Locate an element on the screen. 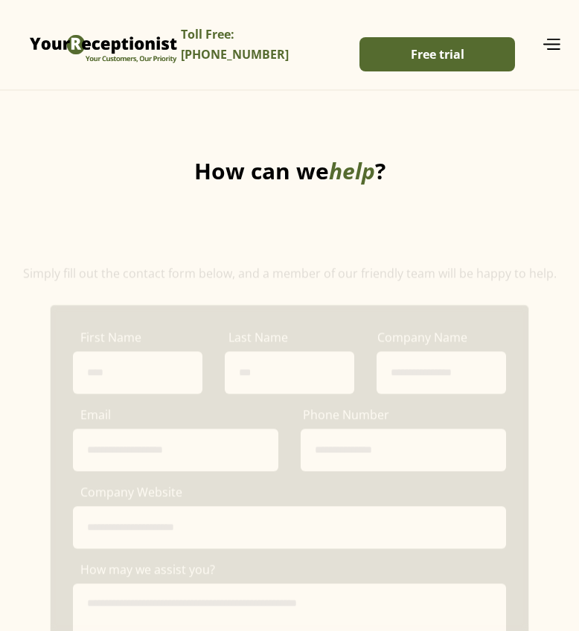 The image size is (579, 631). div: First Name is located at coordinates (141, 339).